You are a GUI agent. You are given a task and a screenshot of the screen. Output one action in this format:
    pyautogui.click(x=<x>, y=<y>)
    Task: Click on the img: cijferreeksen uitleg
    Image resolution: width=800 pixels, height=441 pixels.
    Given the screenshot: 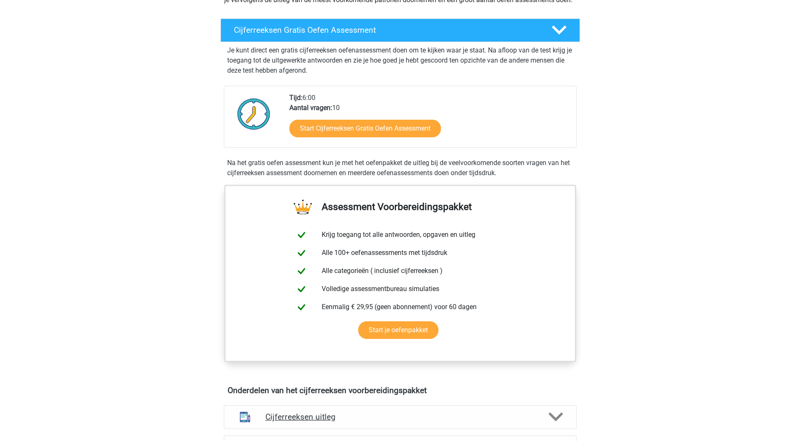 What is the action you would take?
    pyautogui.click(x=245, y=417)
    